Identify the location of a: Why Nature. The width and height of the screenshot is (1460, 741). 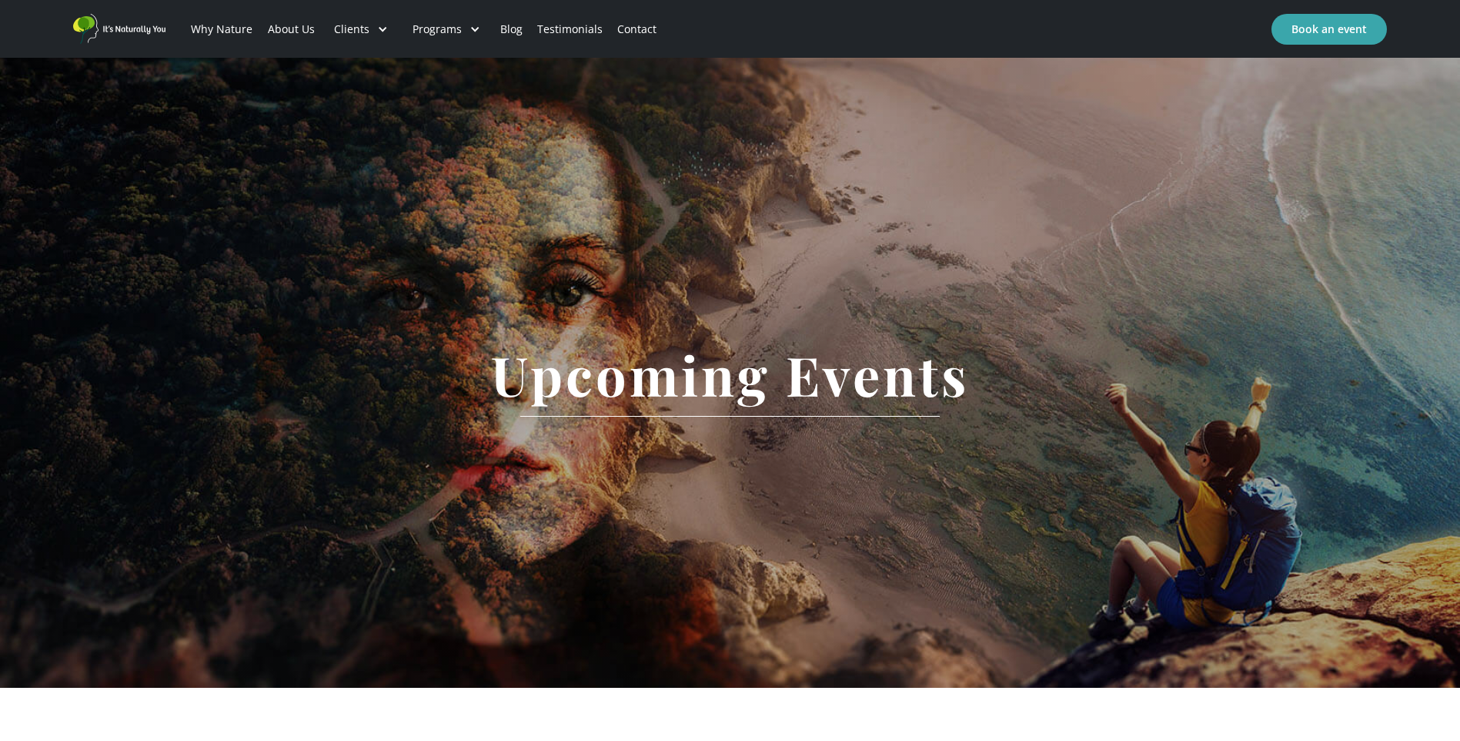
(222, 29).